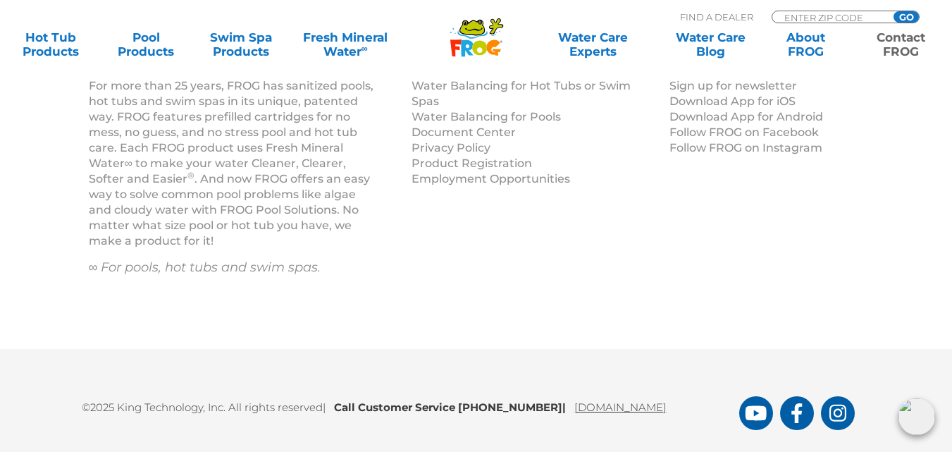  I want to click on a: Privacy Policy, so click(451, 147).